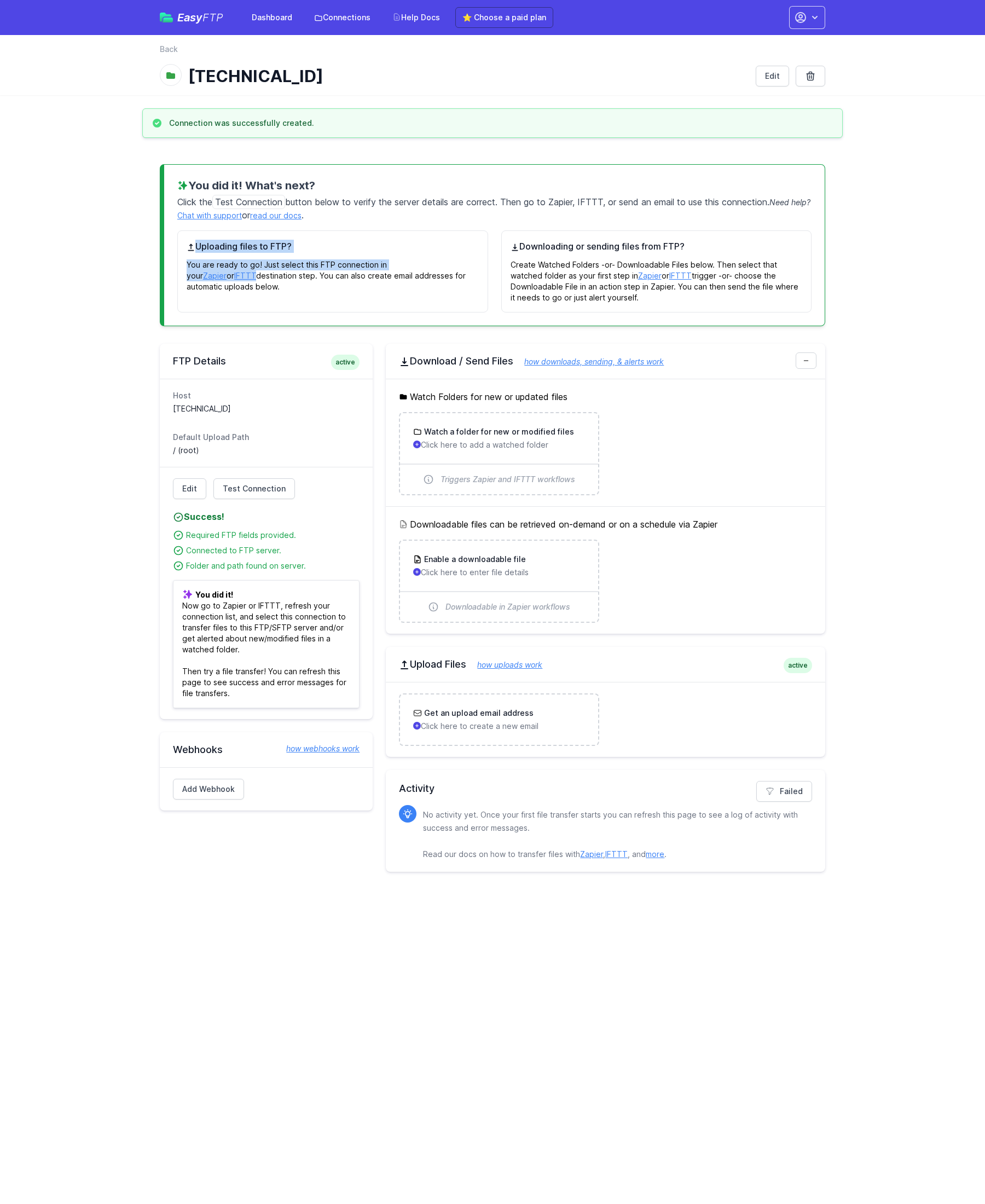  Describe the element at coordinates (478, 713) in the screenshot. I see `h3: Get an upload email address` at that location.